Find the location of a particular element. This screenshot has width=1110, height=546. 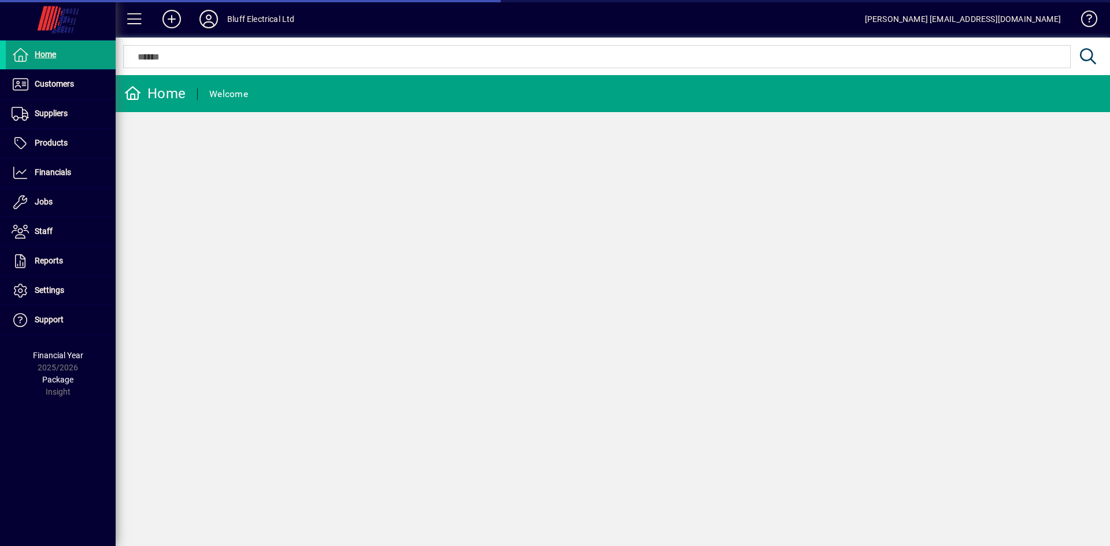

a: Suppliers is located at coordinates (61, 114).